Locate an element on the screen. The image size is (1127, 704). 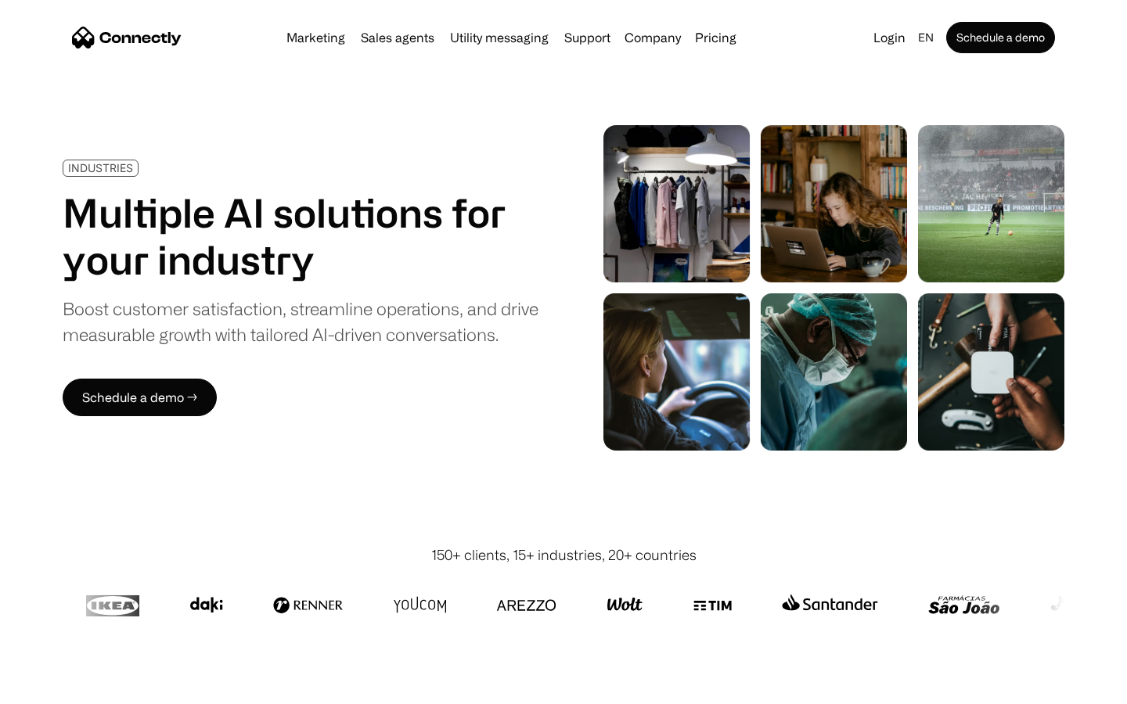
ul: Language list is located at coordinates (63, 688).